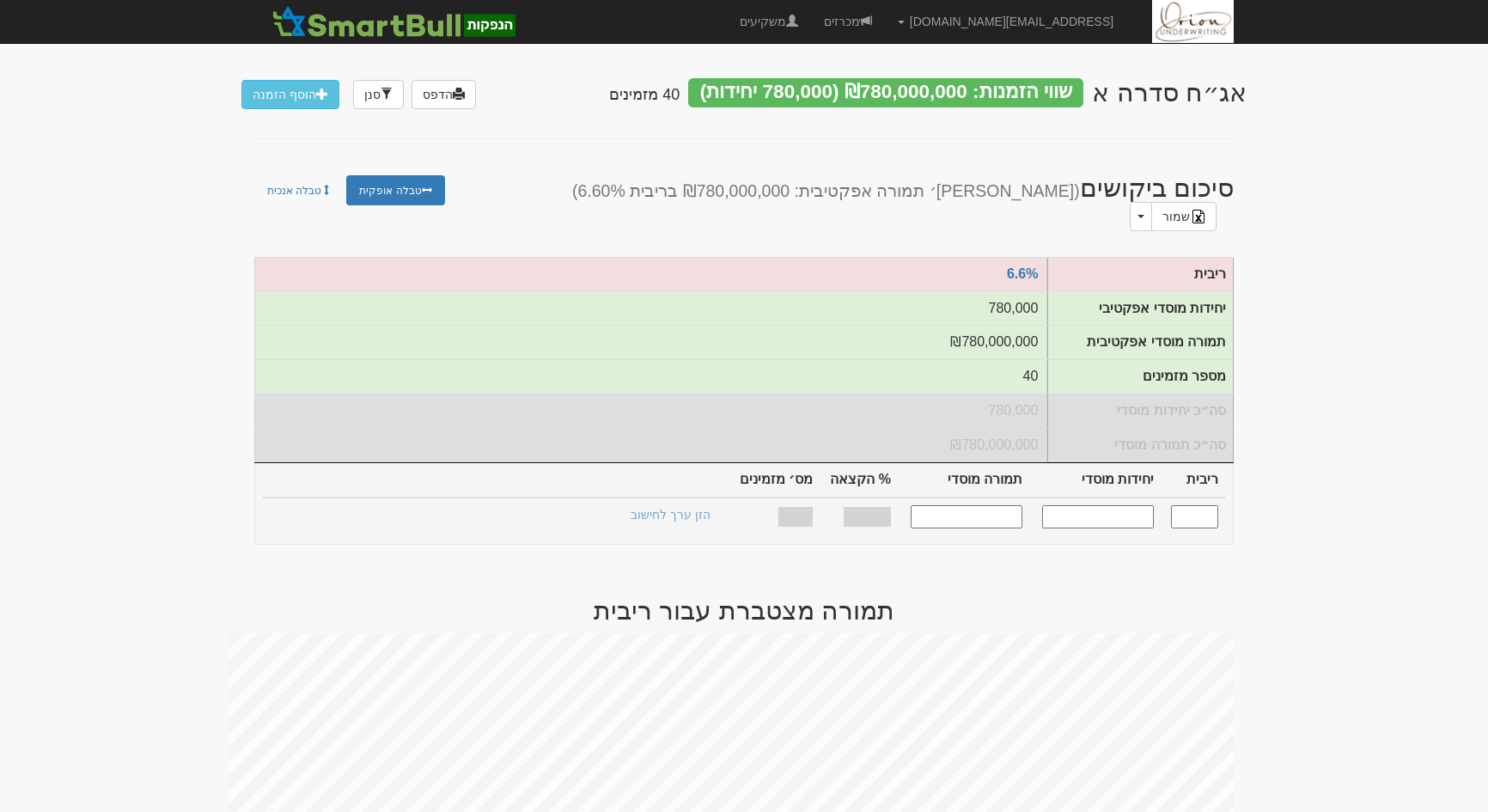 This screenshot has height=812, width=1488. I want to click on td: תמורה מוסדי אפקטיבית, so click(1141, 343).